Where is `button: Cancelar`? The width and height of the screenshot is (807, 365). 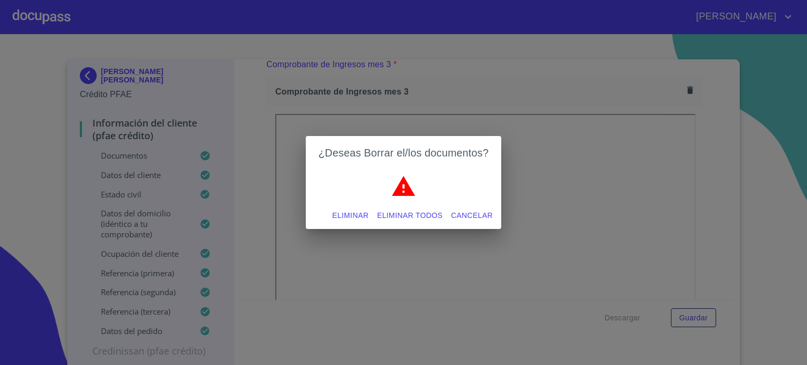
button: Cancelar is located at coordinates (472, 215).